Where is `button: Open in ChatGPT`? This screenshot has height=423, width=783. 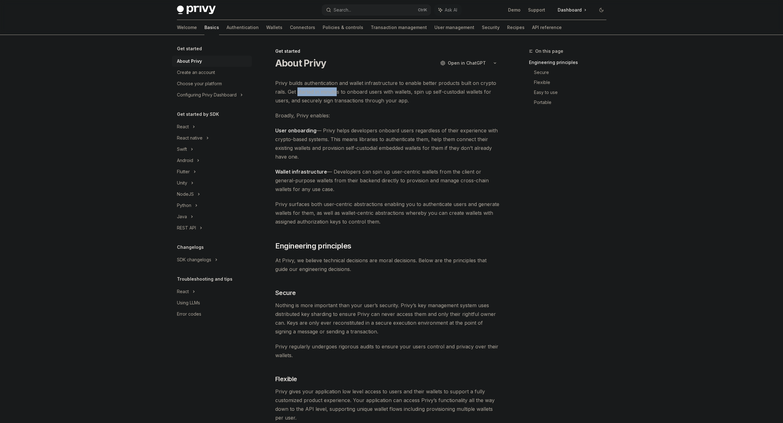
button: Open in ChatGPT is located at coordinates (463, 63).